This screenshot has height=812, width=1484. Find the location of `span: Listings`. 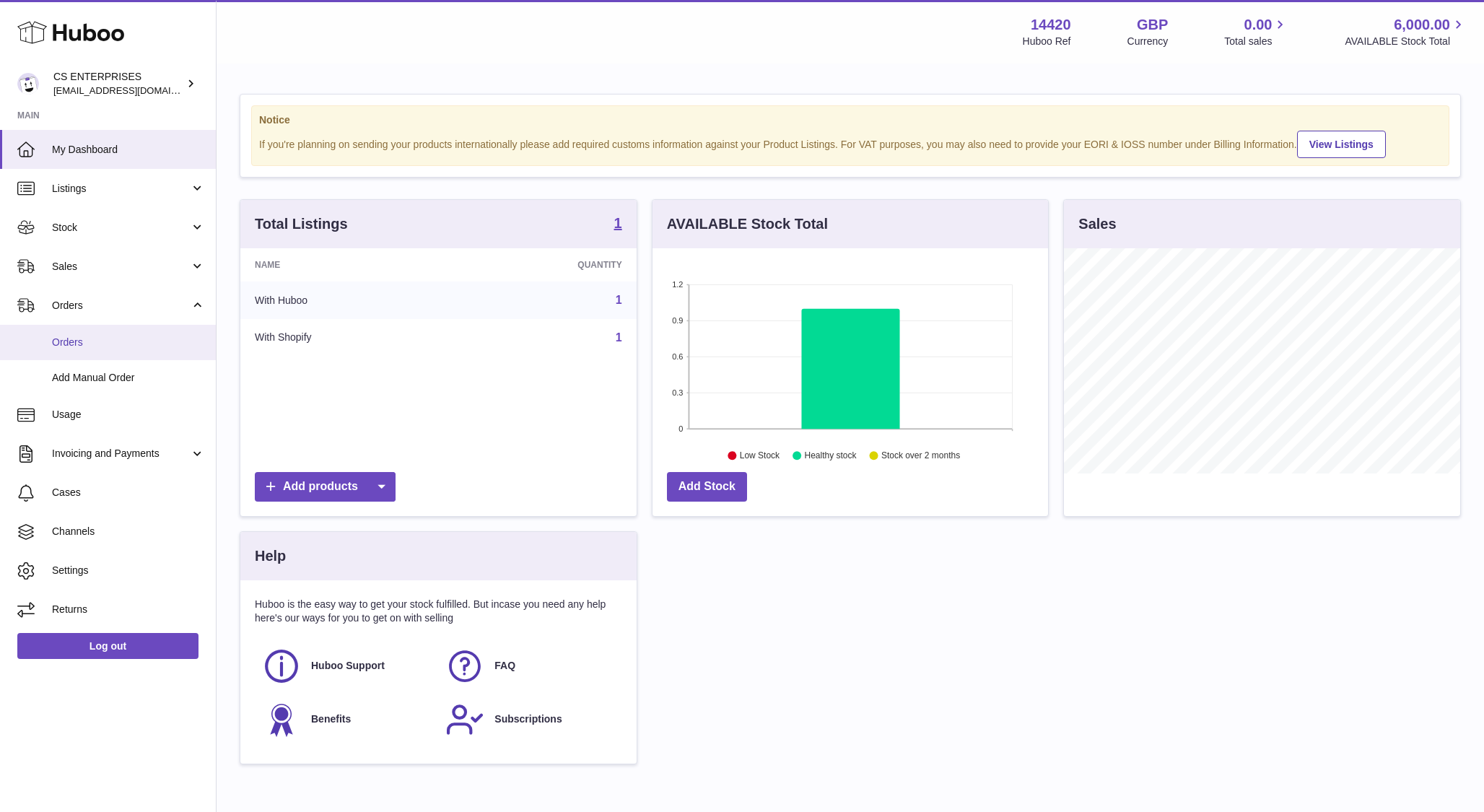

span: Listings is located at coordinates (121, 189).